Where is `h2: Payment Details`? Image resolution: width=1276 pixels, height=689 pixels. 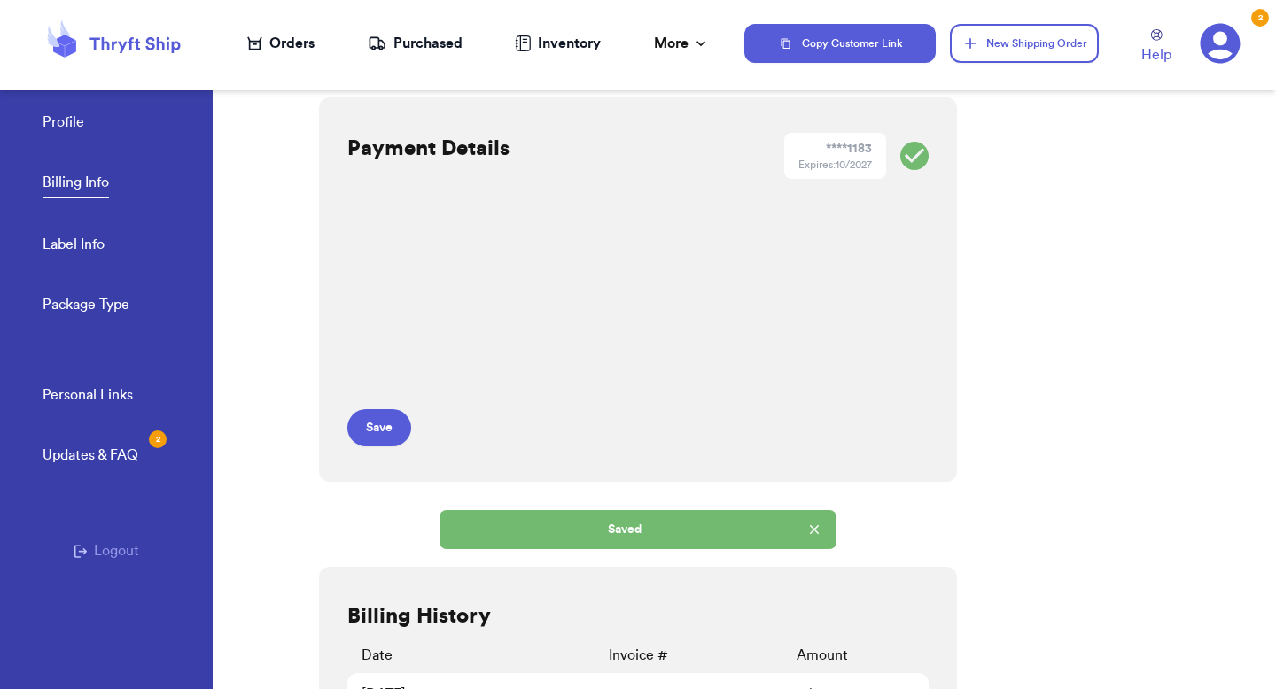
h2: Payment Details is located at coordinates (428, 149).